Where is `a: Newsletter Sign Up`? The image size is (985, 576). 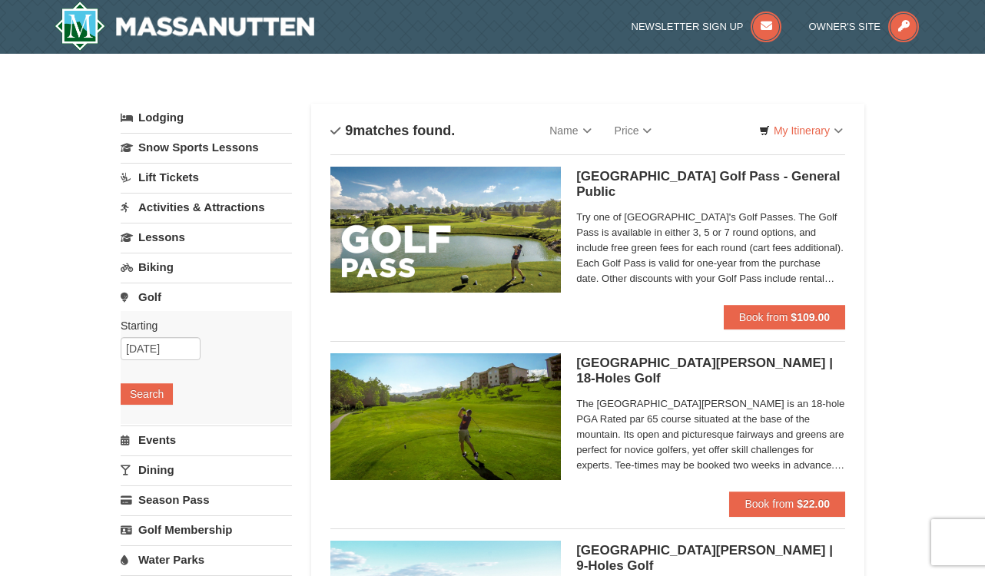 a: Newsletter Sign Up is located at coordinates (707, 26).